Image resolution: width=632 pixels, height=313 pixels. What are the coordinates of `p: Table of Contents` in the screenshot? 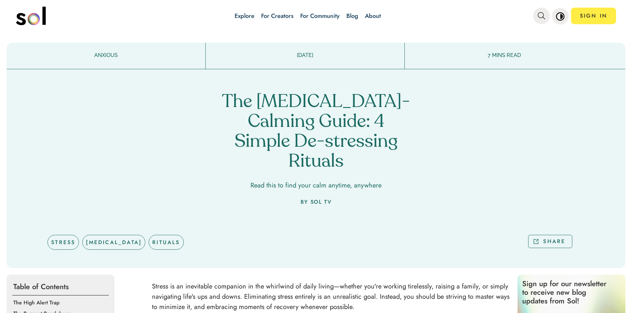 It's located at (60, 287).